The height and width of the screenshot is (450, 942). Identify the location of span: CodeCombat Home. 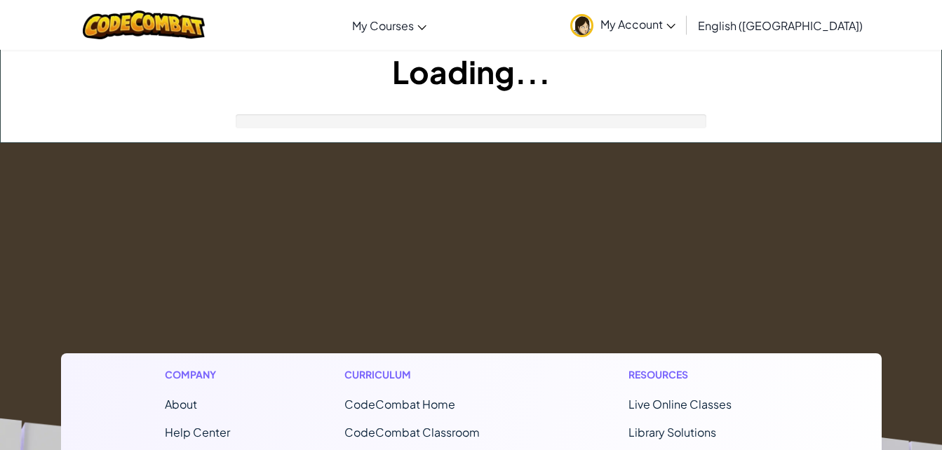
(400, 404).